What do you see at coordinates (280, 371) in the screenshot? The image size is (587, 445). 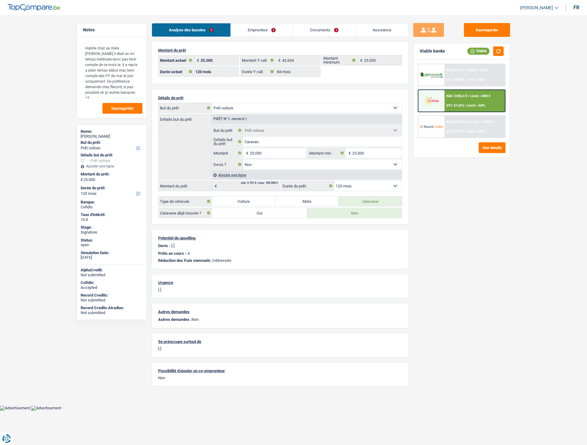 I see `p: Possibilité d'ajouter un co-emprunteur` at bounding box center [280, 371].